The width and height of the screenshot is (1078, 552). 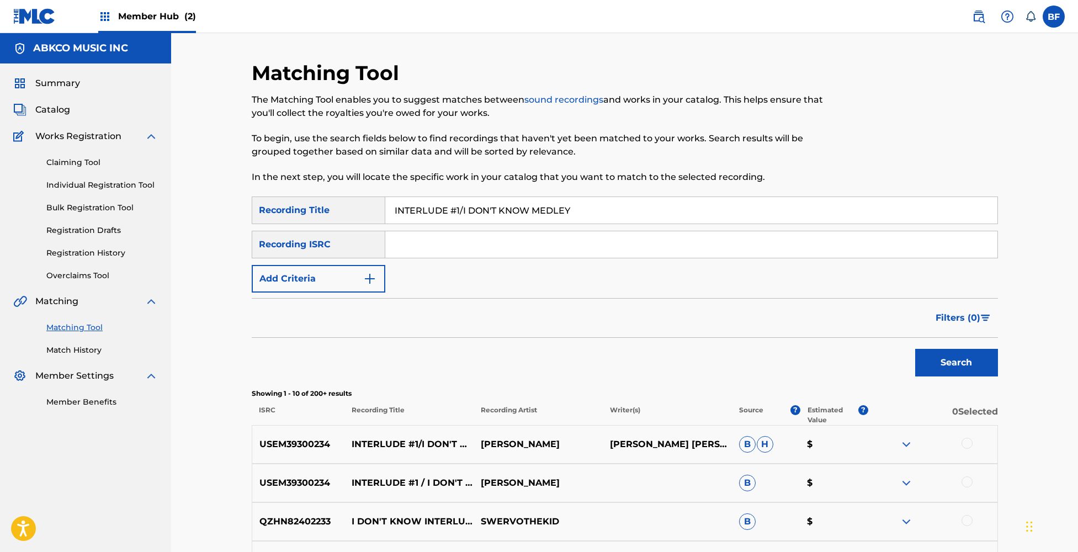 What do you see at coordinates (46, 83) in the screenshot?
I see `a: SummarySummary` at bounding box center [46, 83].